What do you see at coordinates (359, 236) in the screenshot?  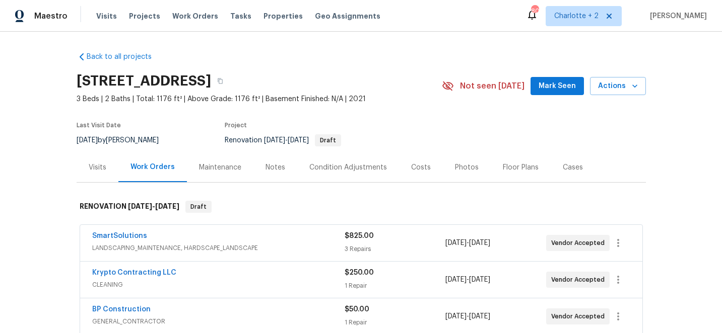 I see `span: $825.00` at bounding box center [359, 236].